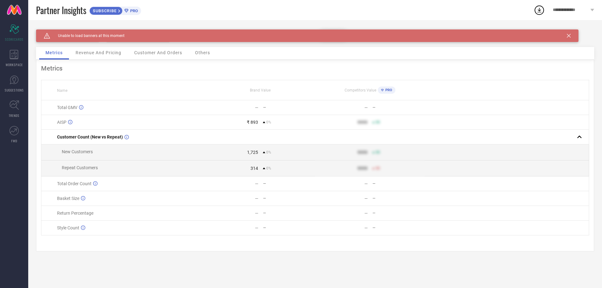  I want to click on span: Brand Value, so click(260, 90).